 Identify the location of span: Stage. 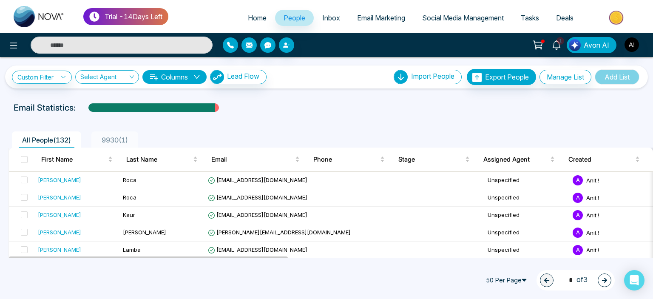
(431, 159).